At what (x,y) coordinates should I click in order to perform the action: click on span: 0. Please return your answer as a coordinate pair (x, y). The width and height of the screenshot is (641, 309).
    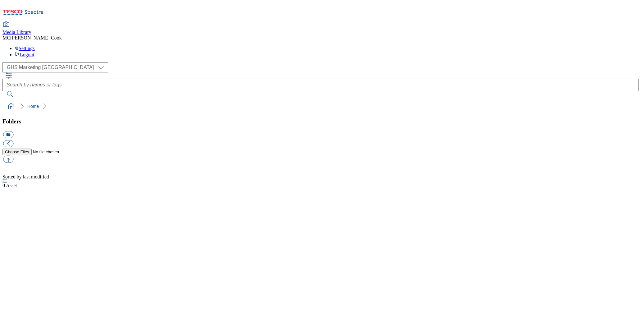
    Looking at the image, I should click on (4, 185).